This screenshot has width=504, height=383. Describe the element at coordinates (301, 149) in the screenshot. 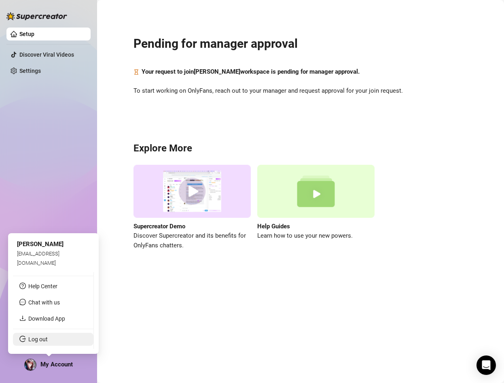

I see `h3: Explore More` at that location.